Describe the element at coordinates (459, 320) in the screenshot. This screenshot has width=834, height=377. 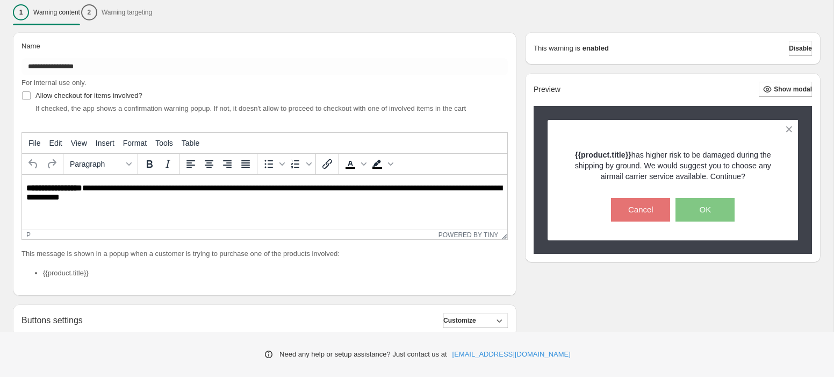
I see `span: Customize` at that location.